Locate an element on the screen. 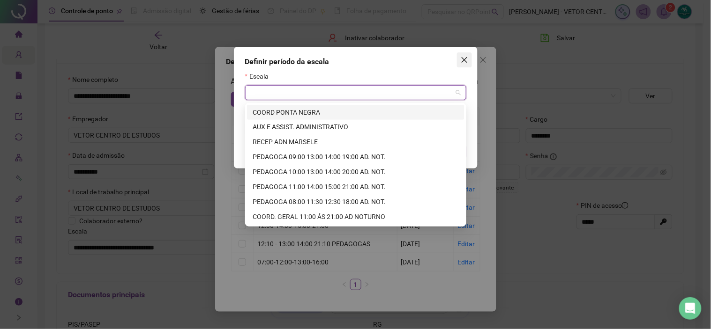 The image size is (711, 329). div: RECEP ADN MARSELE is located at coordinates (356, 142).